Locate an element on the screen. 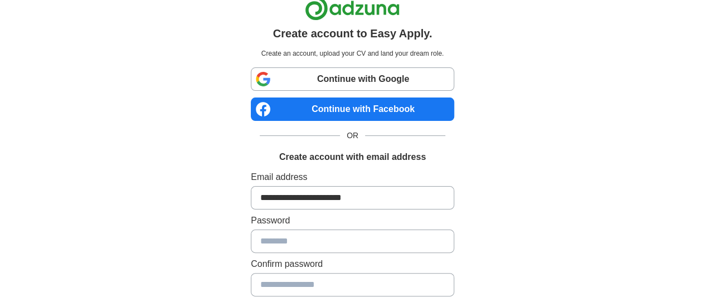  a: Continue with Facebook is located at coordinates (352, 109).